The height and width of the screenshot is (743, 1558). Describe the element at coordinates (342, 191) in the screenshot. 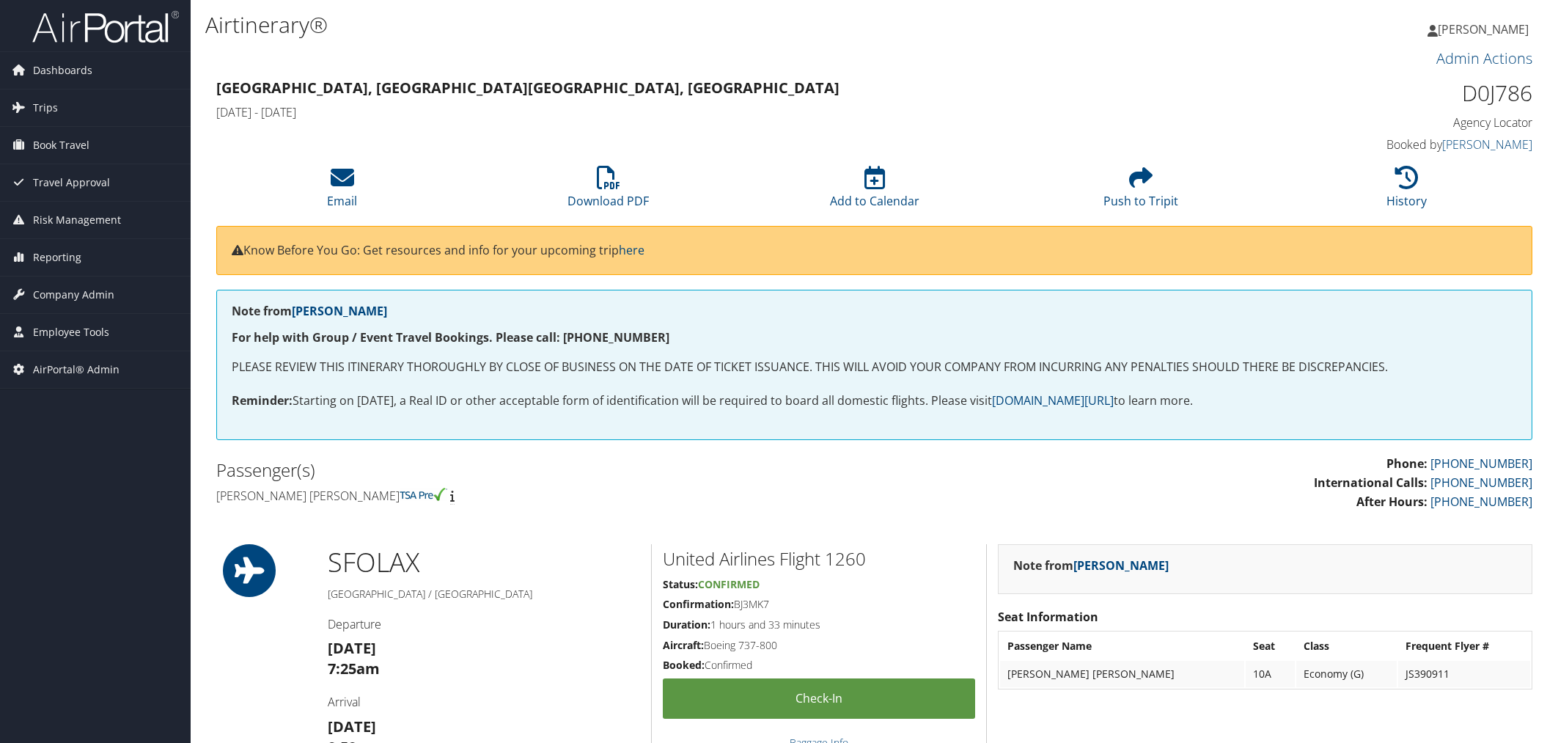

I see `a: Email` at that location.